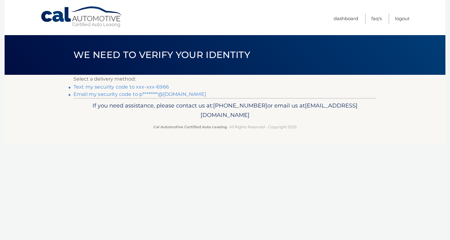  What do you see at coordinates (121, 87) in the screenshot?
I see `a: Text my security code to xxx-xxx-6966` at bounding box center [121, 87].